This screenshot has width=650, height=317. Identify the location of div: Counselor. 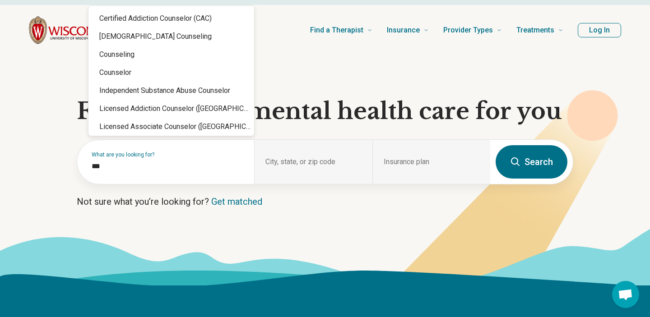
(171, 73).